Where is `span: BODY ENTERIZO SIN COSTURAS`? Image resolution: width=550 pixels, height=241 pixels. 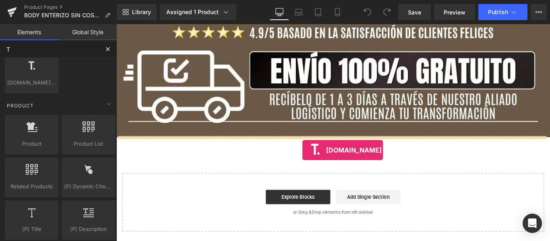
span: BODY ENTERIZO SIN COSTURAS is located at coordinates (63, 15).